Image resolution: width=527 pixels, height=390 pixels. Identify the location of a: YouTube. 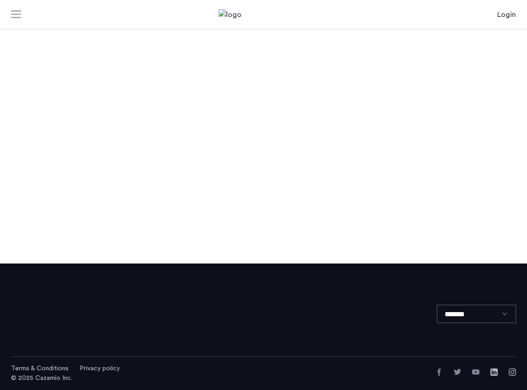
(476, 372).